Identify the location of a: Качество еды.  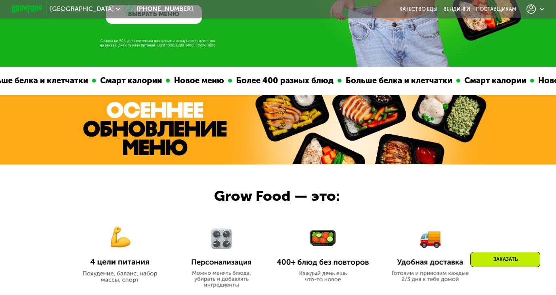
(418, 9).